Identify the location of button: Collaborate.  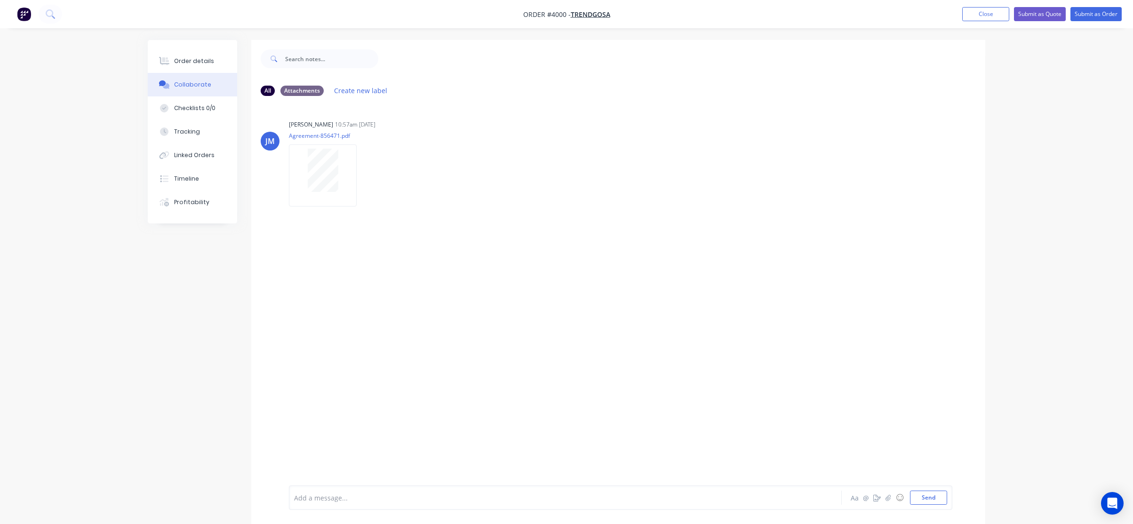
(192, 85).